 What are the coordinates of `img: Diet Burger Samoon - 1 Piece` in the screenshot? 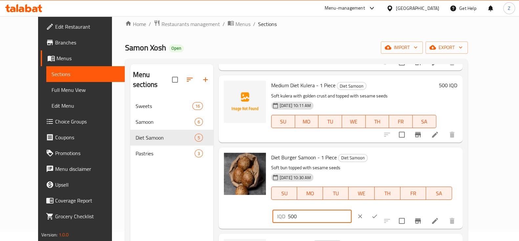 It's located at (245, 173).